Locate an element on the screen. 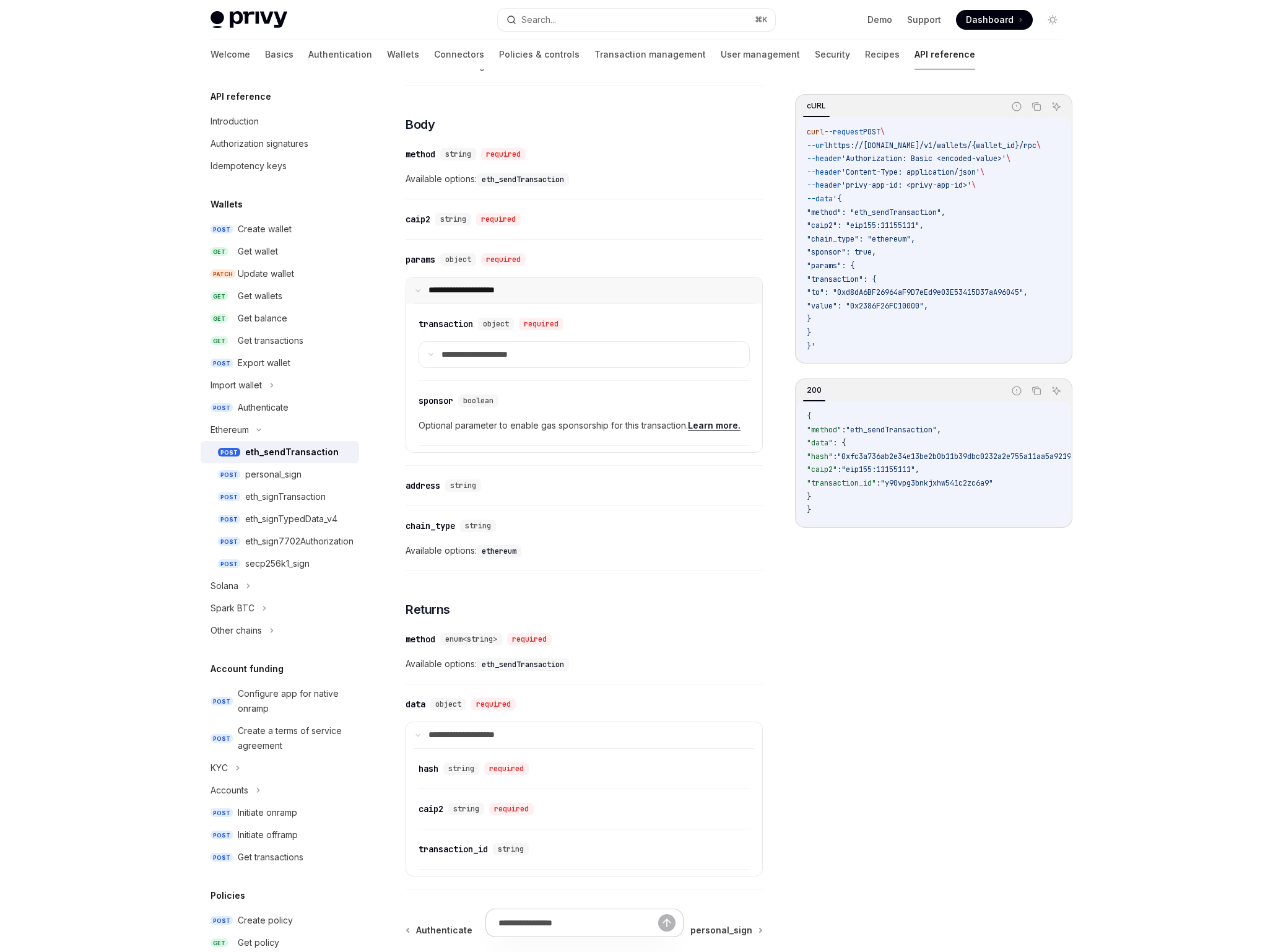 The image size is (1273, 952). a: Recipes is located at coordinates (882, 55).